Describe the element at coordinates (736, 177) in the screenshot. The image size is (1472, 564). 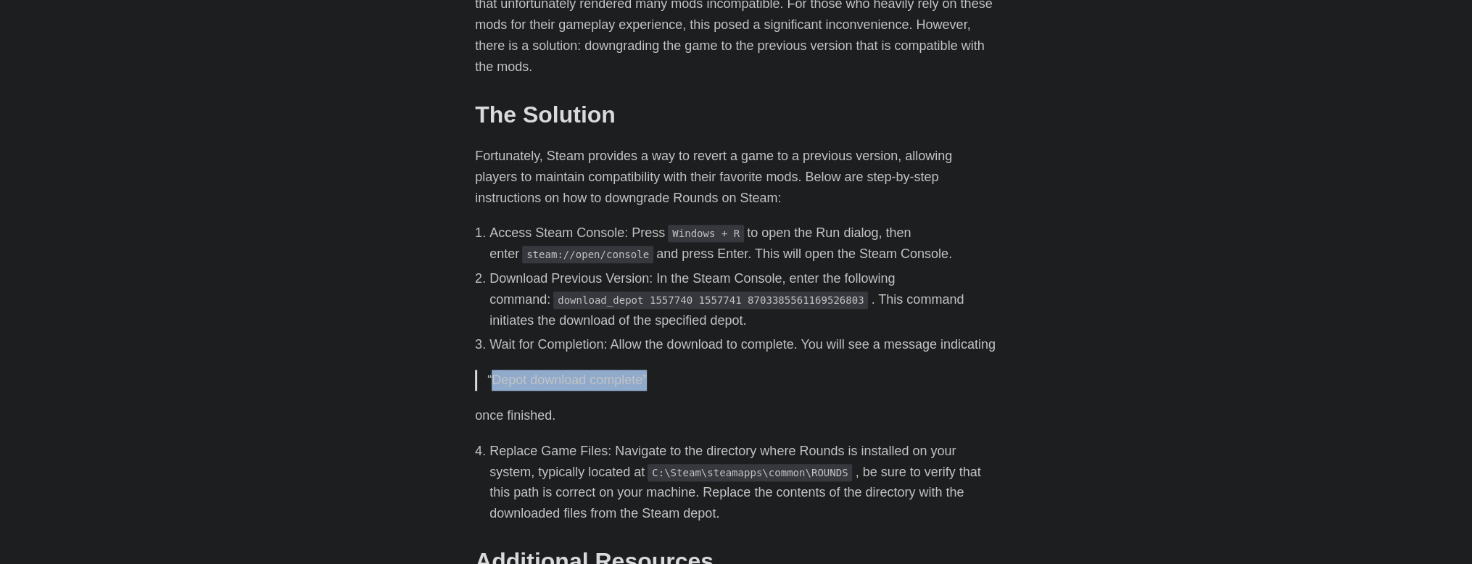
I see `p: Fortunately, Steam provides a way to revert a game to a previous version, allowing players to mai...` at that location.